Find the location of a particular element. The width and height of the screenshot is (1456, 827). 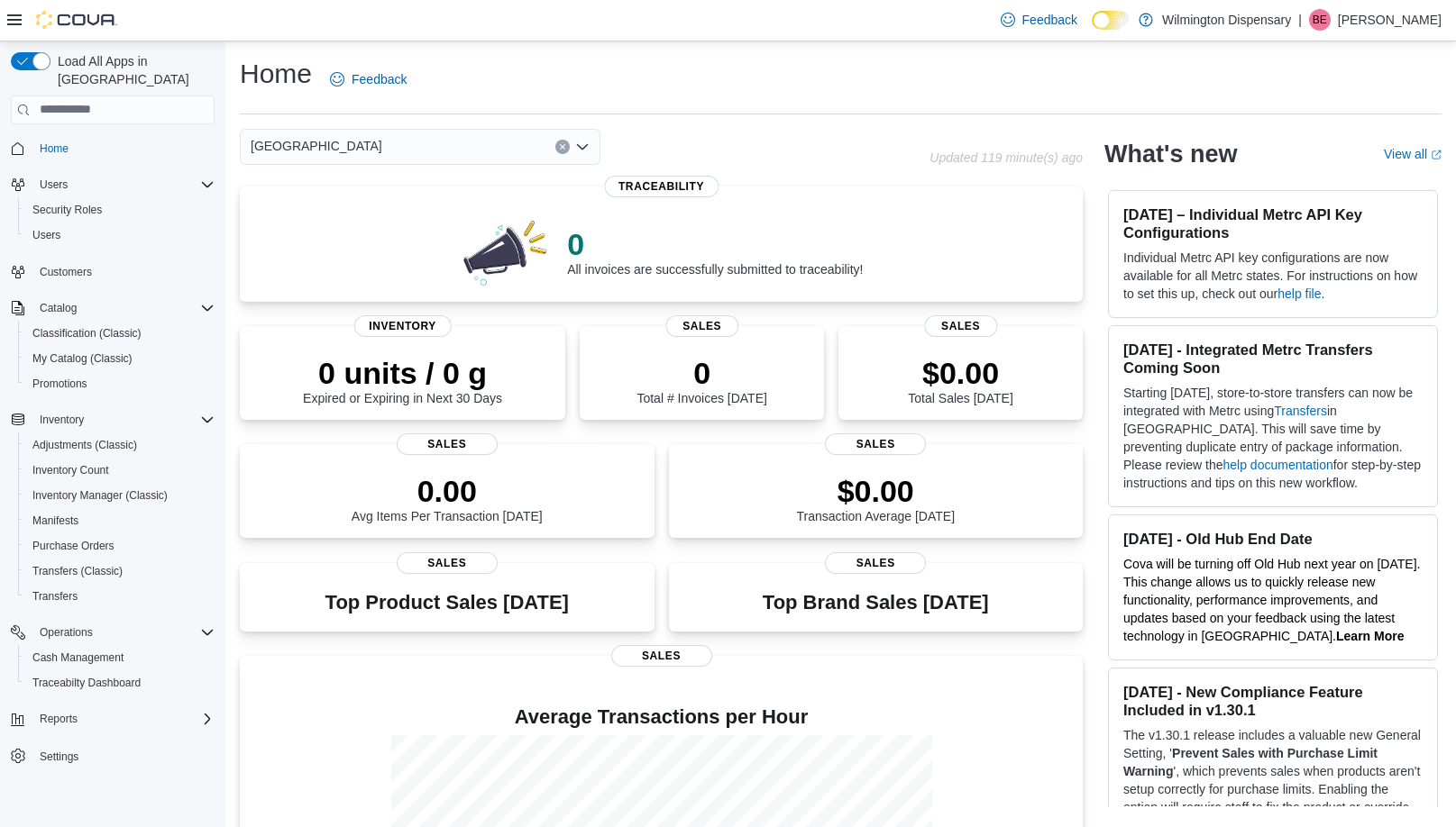

span: Transfers (Classic) is located at coordinates (78, 572).